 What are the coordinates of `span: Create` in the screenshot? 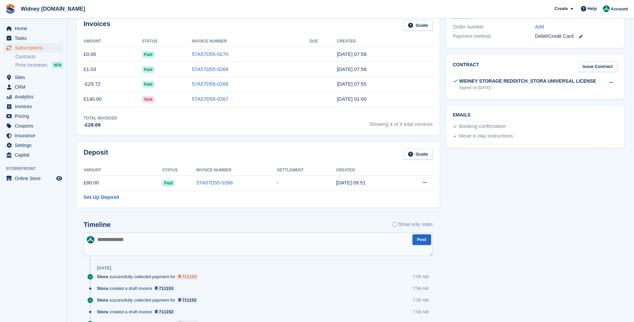 It's located at (561, 9).